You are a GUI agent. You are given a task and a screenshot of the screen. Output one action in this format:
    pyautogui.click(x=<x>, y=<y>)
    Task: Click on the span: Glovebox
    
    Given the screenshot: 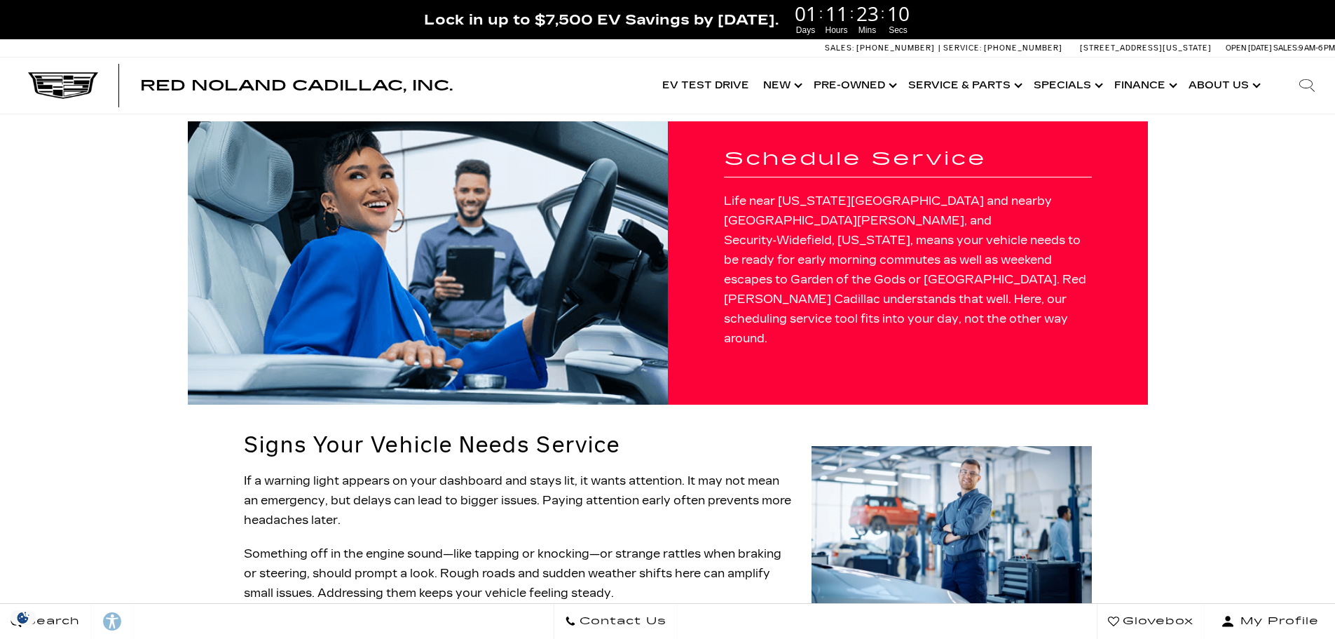 What is the action you would take?
    pyautogui.click(x=1157, y=621)
    